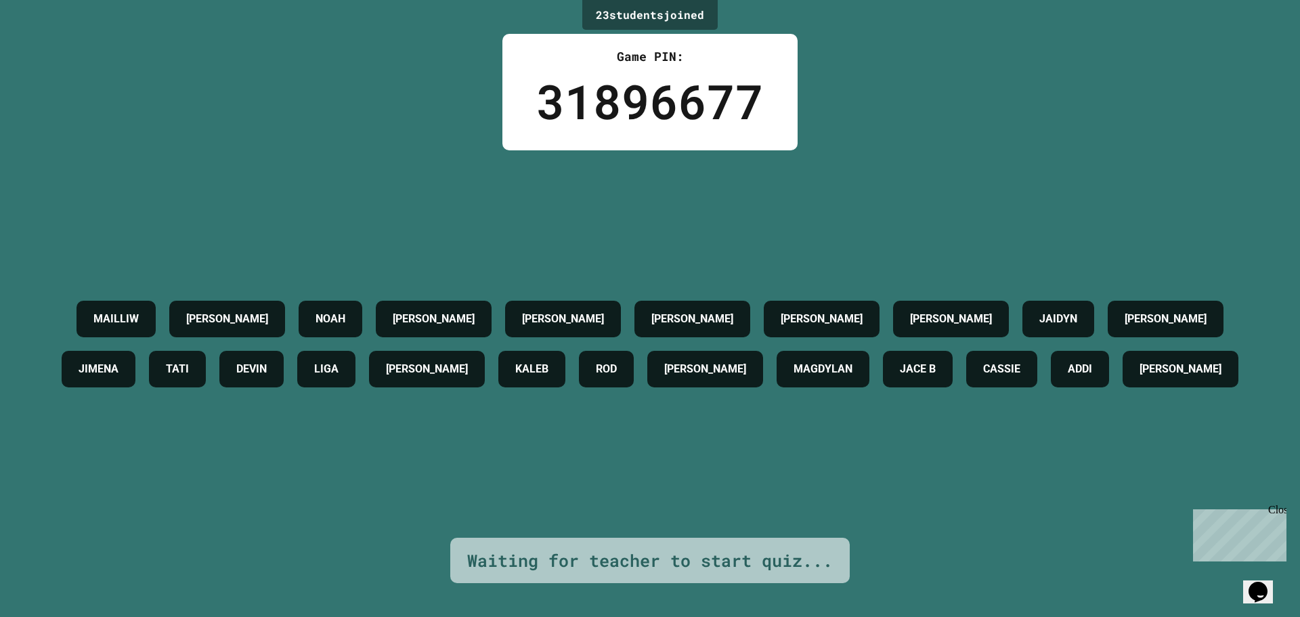 The image size is (1300, 617). Describe the element at coordinates (1080, 369) in the screenshot. I see `h4: ADDI` at that location.